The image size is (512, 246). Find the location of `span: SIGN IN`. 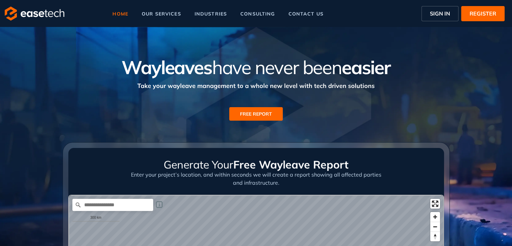

span: SIGN IN is located at coordinates (440, 13).